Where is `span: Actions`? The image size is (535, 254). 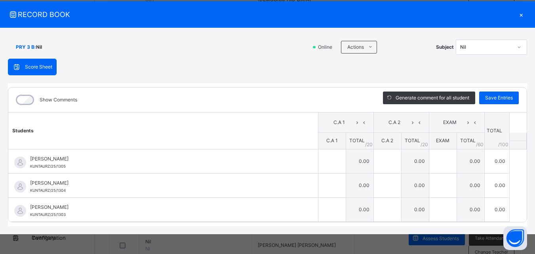 span: Actions is located at coordinates (356, 47).